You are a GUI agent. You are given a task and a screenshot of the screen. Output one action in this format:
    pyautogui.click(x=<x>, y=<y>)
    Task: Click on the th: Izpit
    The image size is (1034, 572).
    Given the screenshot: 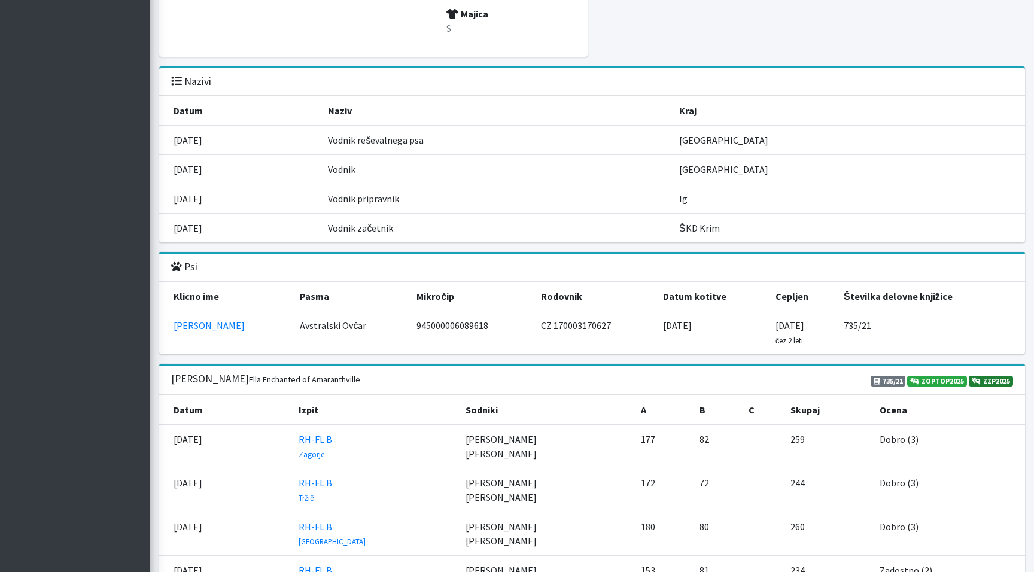 What is the action you would take?
    pyautogui.click(x=375, y=410)
    